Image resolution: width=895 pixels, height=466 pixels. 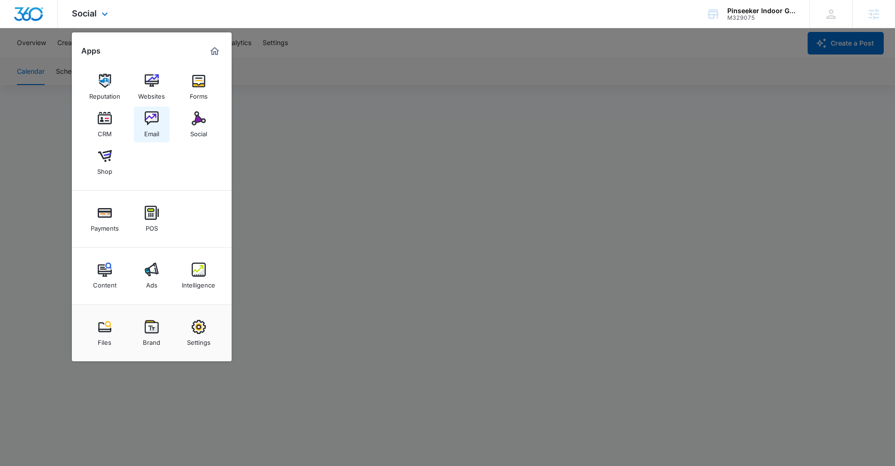 I want to click on a: Files, so click(x=105, y=333).